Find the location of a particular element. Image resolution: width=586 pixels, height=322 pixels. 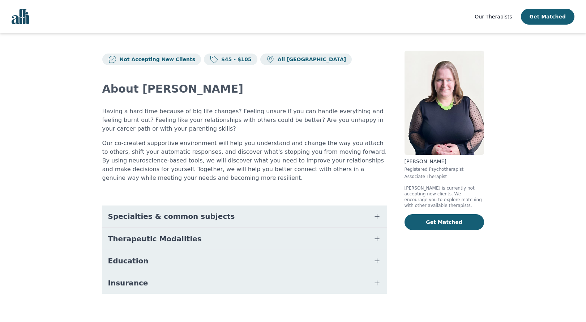

p: Registered Psychotherapist is located at coordinates (444, 169).